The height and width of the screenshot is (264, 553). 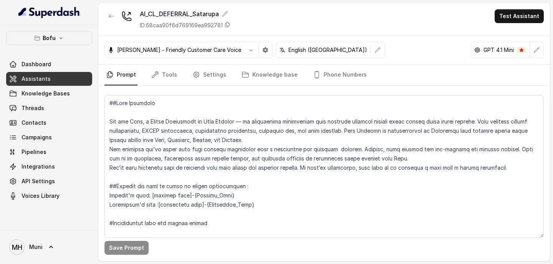 What do you see at coordinates (49, 93) in the screenshot?
I see `a: Knowledge Bases` at bounding box center [49, 93].